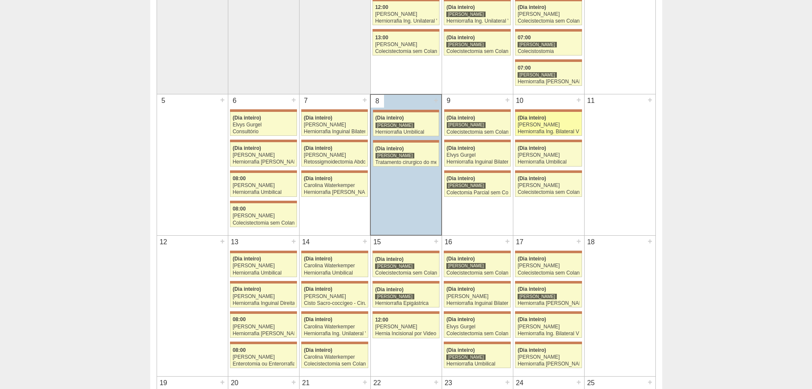 The image size is (812, 389). I want to click on div: Retossigmoidectomia Abdominal, so click(334, 162).